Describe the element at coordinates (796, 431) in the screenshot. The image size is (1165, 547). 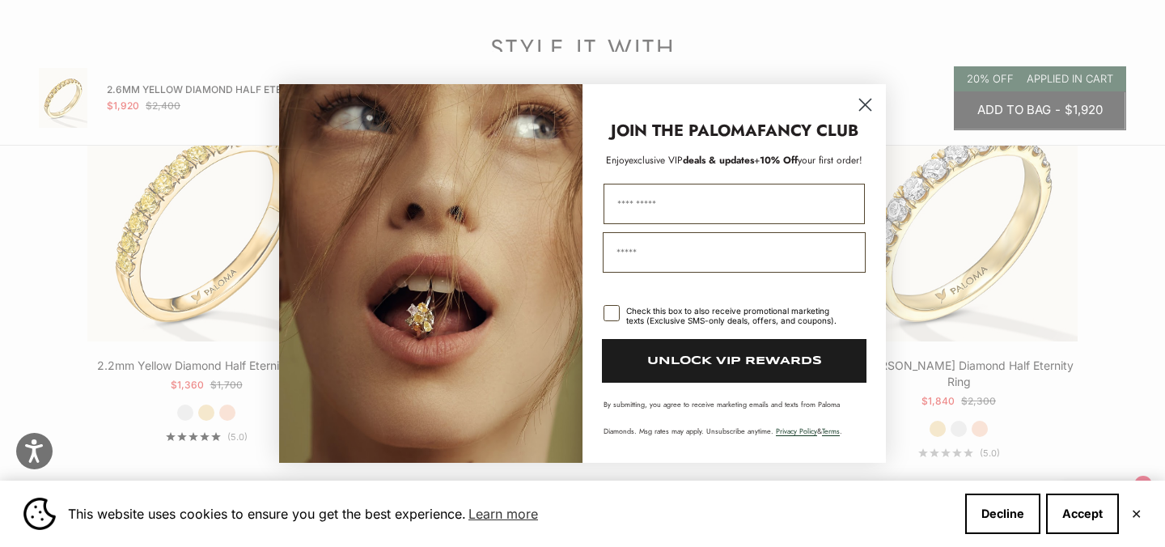
I see `a: Privacy Policy` at that location.